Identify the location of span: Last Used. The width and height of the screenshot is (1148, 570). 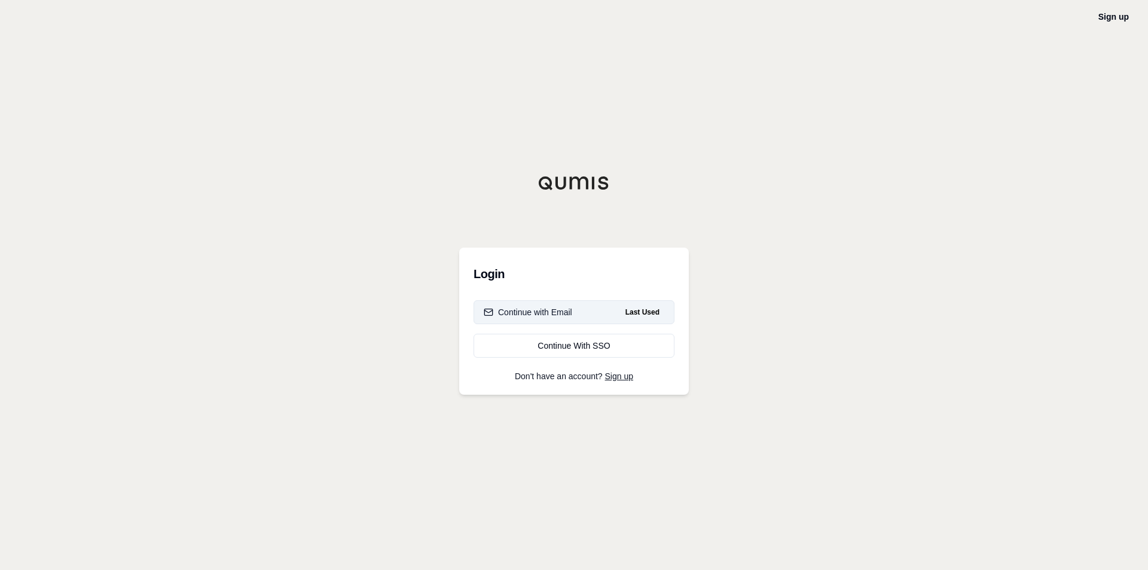
(642, 312).